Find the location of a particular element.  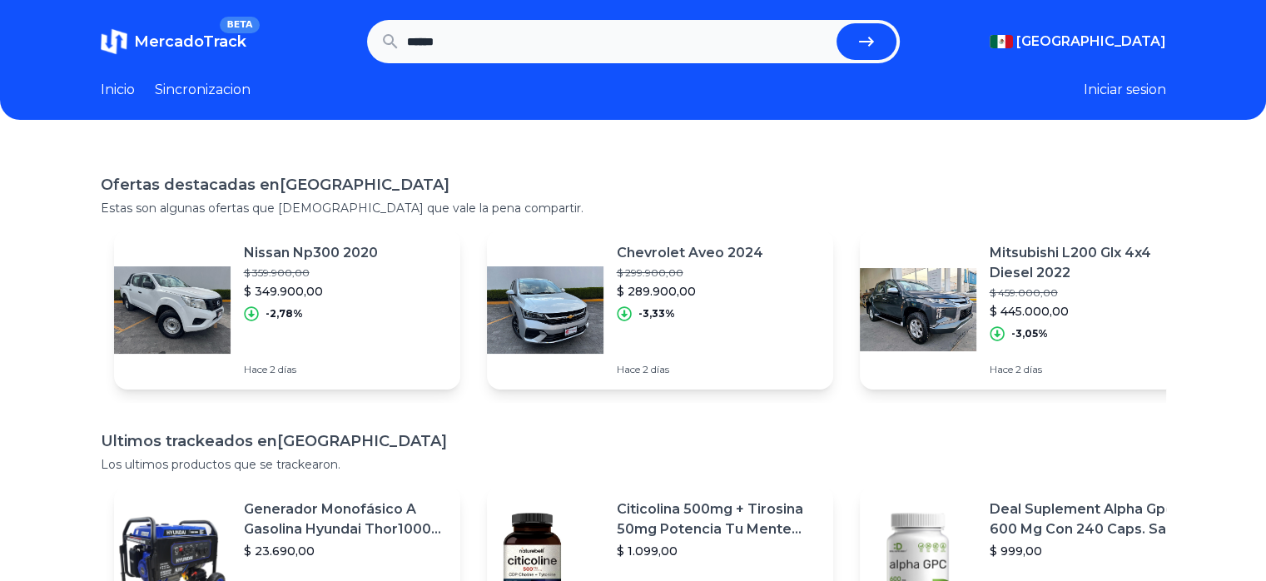

a: Sincronizacion is located at coordinates (202, 90).